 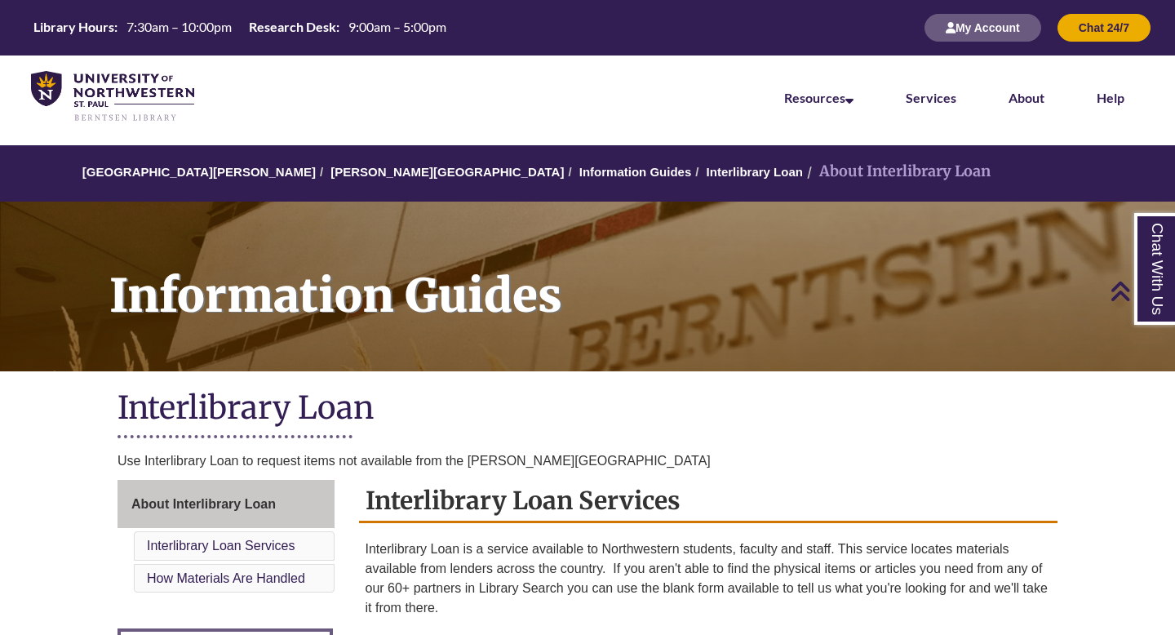 I want to click on th: Research Desk:, so click(x=292, y=27).